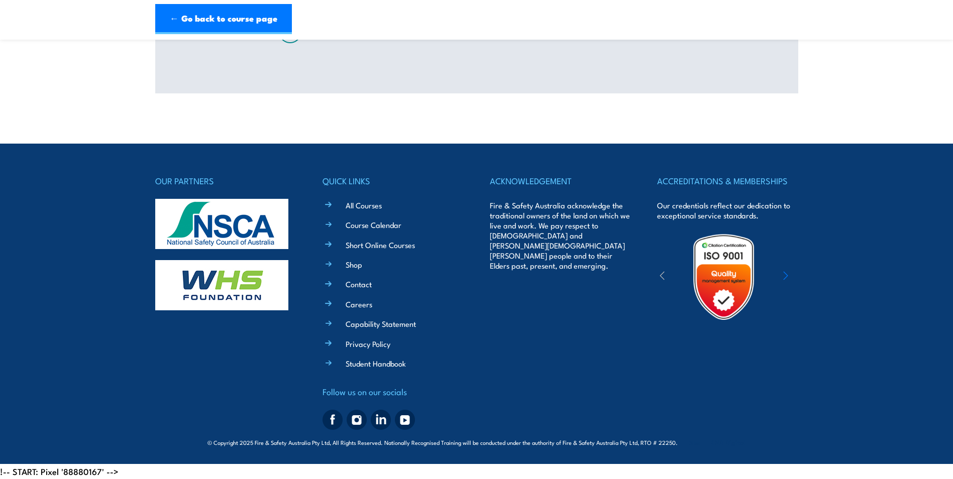  Describe the element at coordinates (476, 442) in the screenshot. I see `span: © Copyright 2025 Fire & Safety Australia Pty Ltd, All Rights Reserved. Nationally Recognised Trai...` at that location.